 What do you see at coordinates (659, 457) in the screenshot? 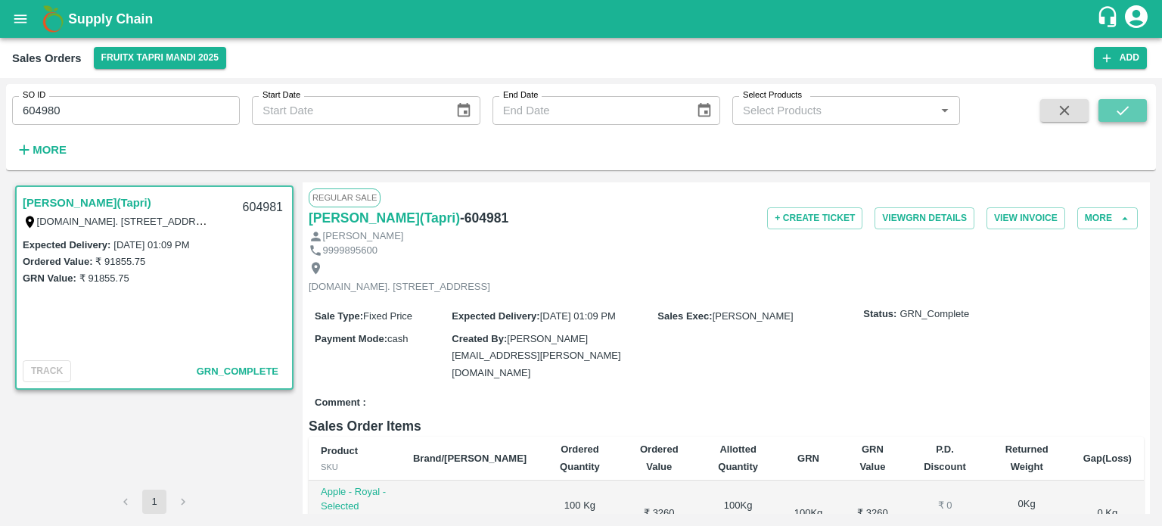
I see `b: Ordered Value` at bounding box center [659, 457].